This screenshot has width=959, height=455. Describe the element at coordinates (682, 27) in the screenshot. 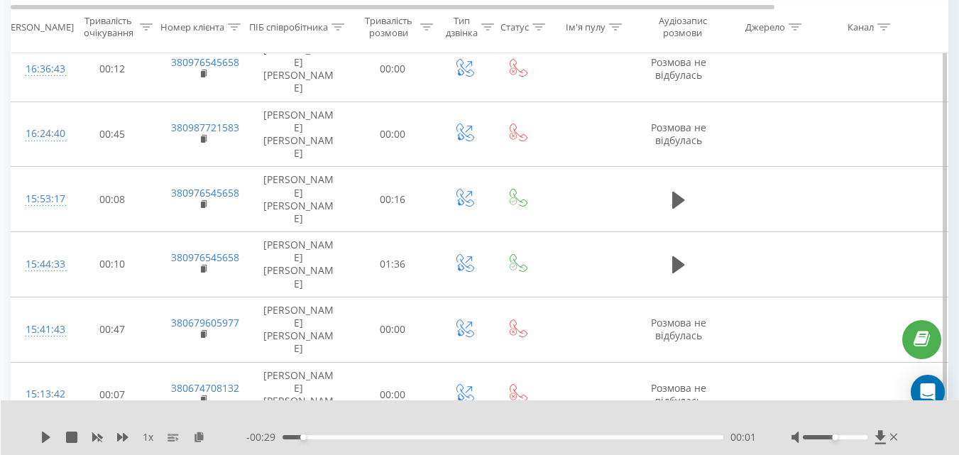

I see `div: Аудіозапис розмови` at that location.